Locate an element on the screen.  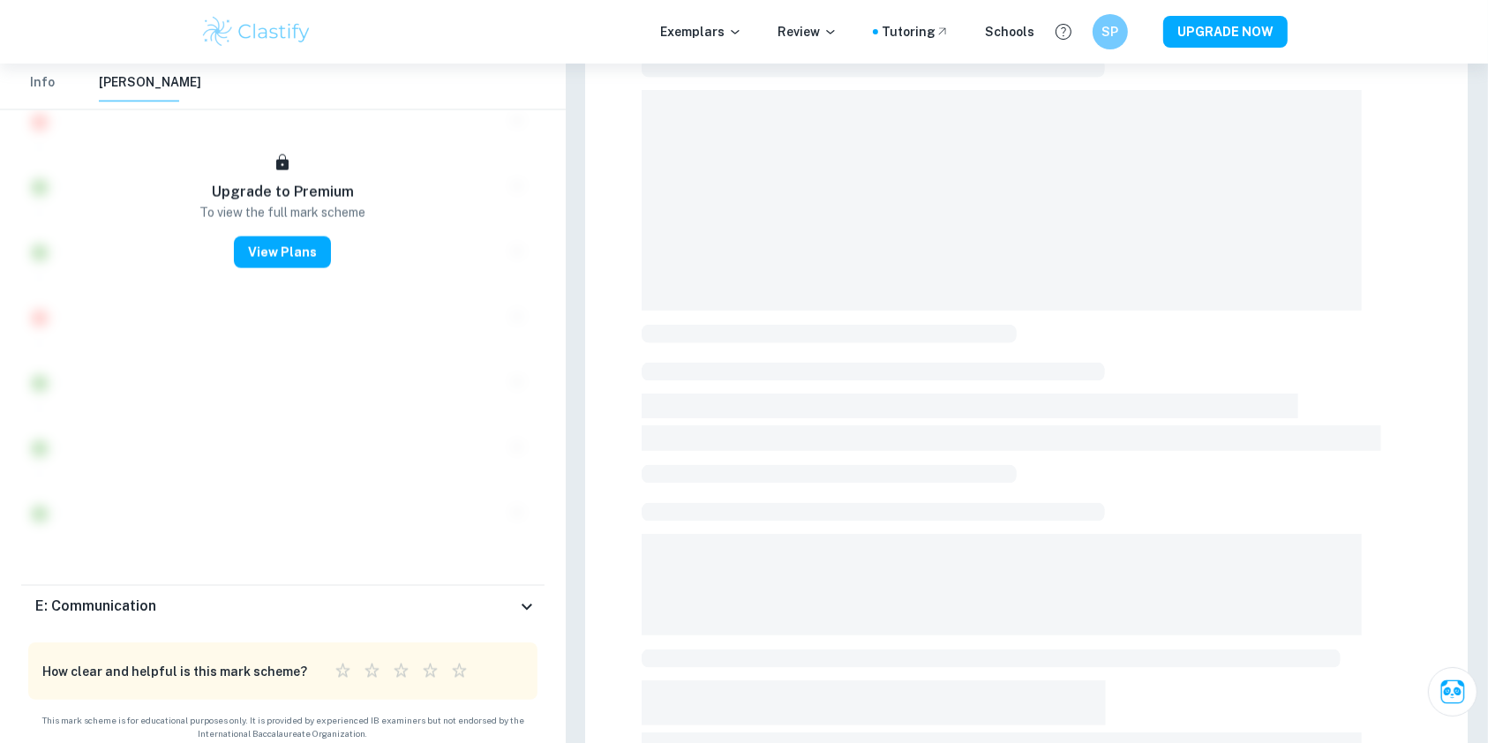
h6: SP is located at coordinates (1111, 32).